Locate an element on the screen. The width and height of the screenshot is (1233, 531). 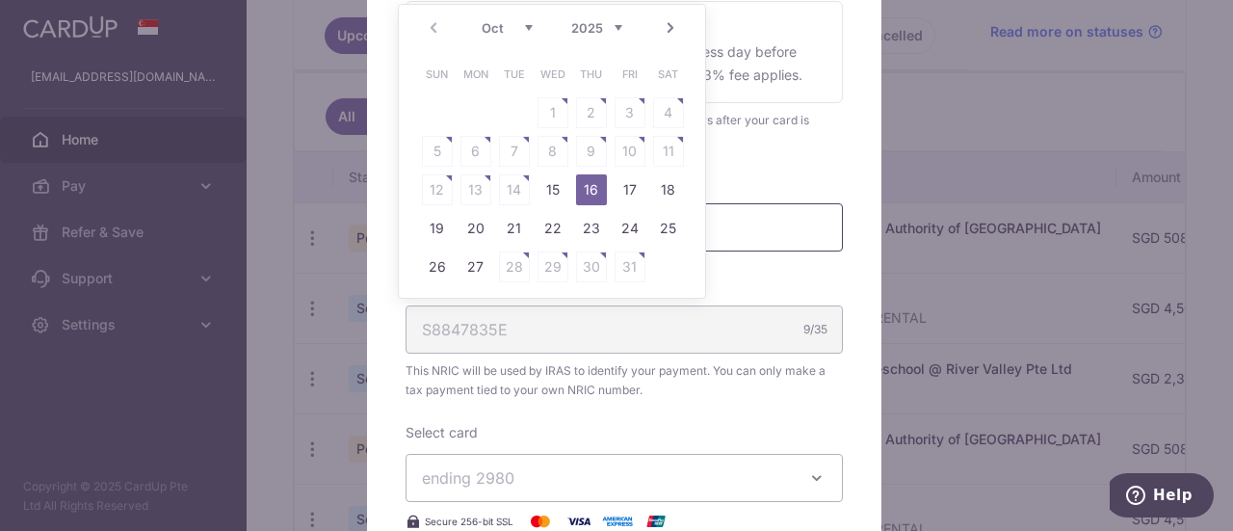
div: 9/35 is located at coordinates (815, 329).